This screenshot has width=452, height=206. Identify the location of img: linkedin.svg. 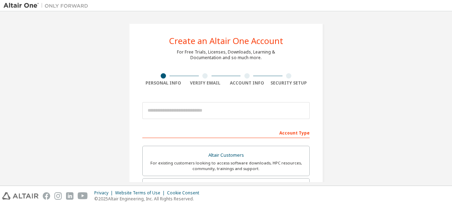
(69, 196).